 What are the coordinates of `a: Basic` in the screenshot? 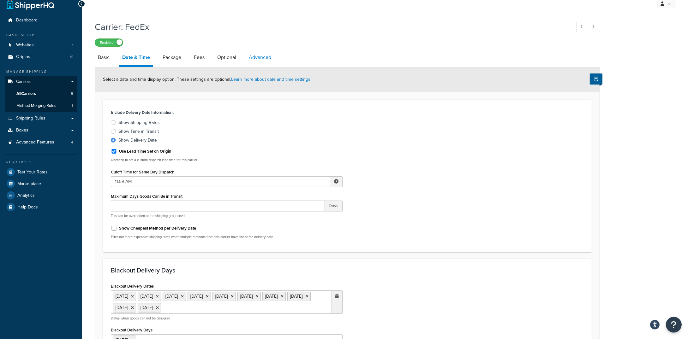 It's located at (104, 57).